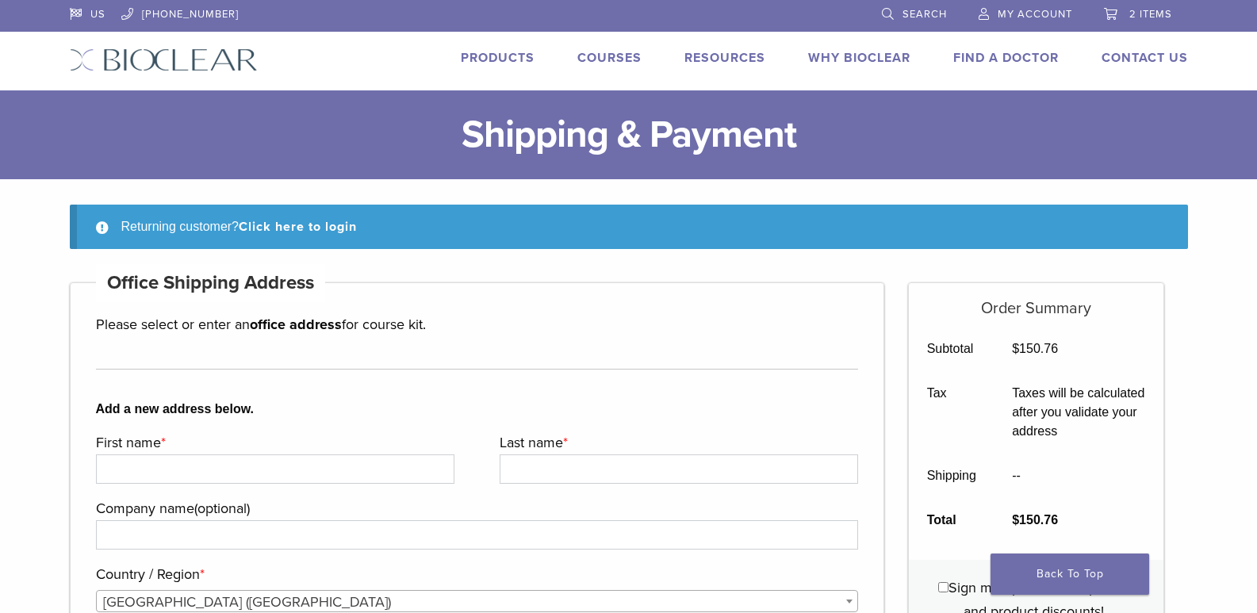 This screenshot has width=1257, height=613. I want to click on a: Find A Doctor, so click(1006, 58).